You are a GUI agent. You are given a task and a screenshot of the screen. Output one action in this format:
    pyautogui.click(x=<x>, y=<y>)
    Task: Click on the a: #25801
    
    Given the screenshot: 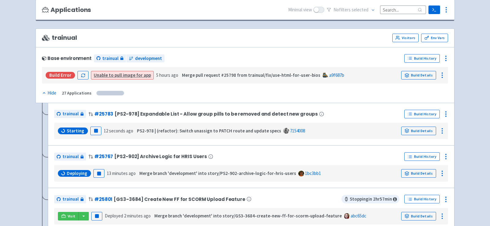 What is the action you would take?
    pyautogui.click(x=103, y=200)
    